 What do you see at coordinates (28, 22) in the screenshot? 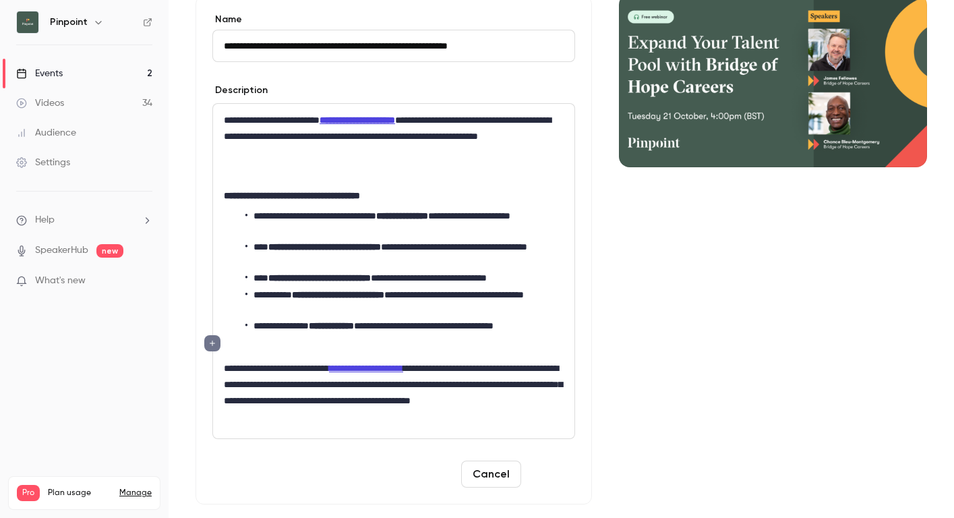
I see `img: Pinpoint` at bounding box center [28, 22].